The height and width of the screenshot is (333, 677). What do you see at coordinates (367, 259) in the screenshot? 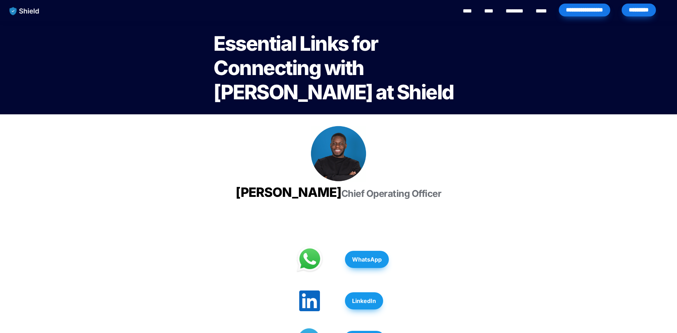
I see `button: WhatsApp` at bounding box center [367, 259].